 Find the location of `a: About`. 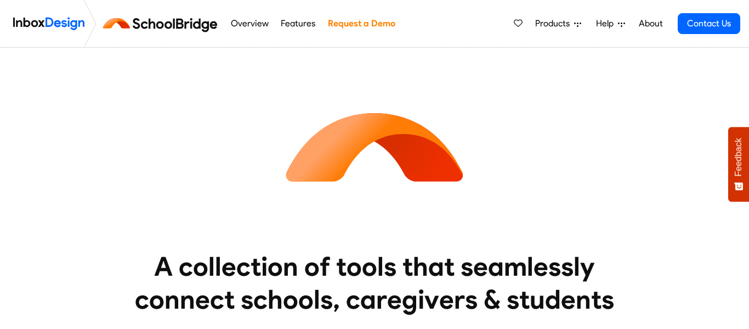

a: About is located at coordinates (651, 24).